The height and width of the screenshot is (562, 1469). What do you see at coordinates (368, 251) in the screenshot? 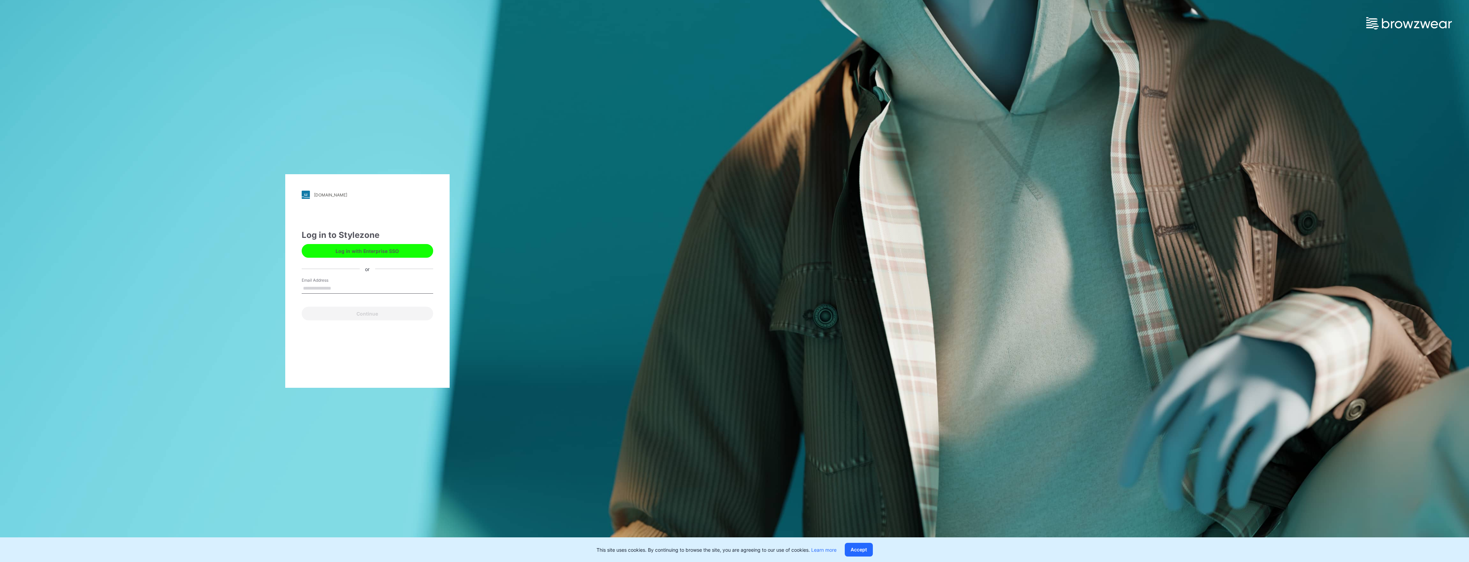
I see `button: Log in with Enterprise SSO` at bounding box center [368, 251].